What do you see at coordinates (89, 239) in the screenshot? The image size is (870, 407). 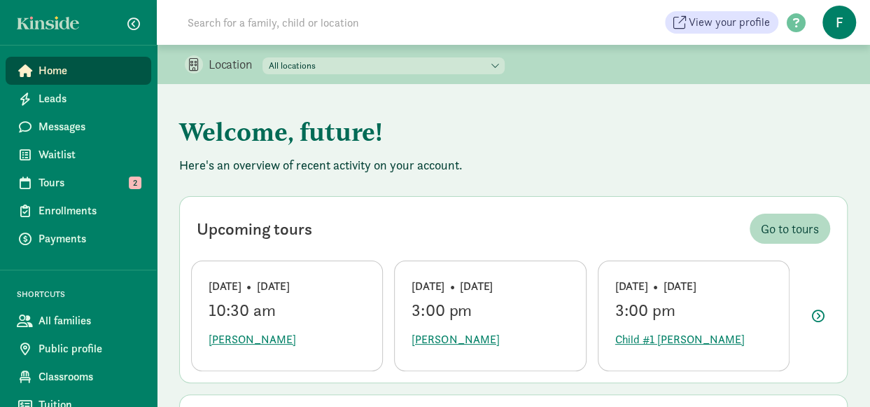 I see `span: Payments` at bounding box center [89, 239].